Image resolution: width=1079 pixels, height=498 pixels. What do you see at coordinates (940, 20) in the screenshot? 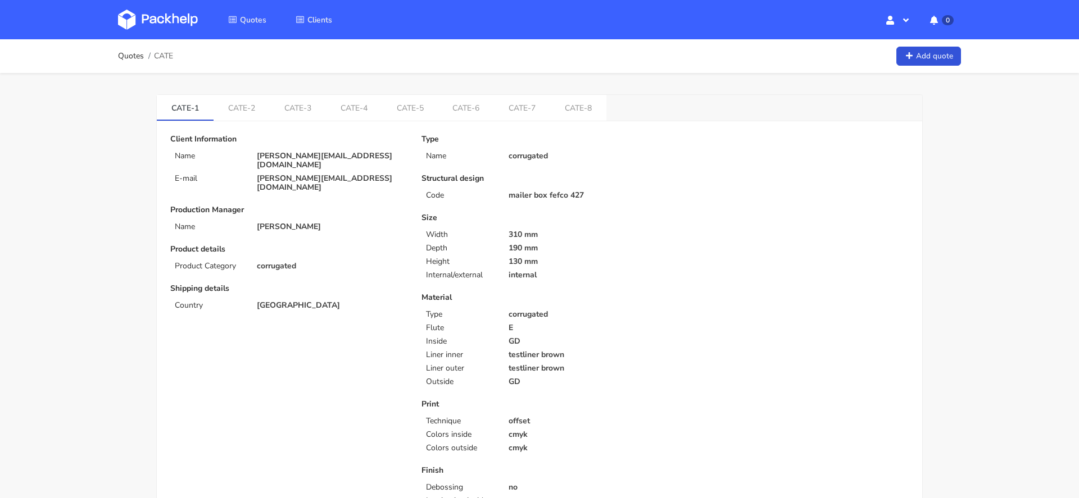
I see `button: 0` at bounding box center [940, 20].